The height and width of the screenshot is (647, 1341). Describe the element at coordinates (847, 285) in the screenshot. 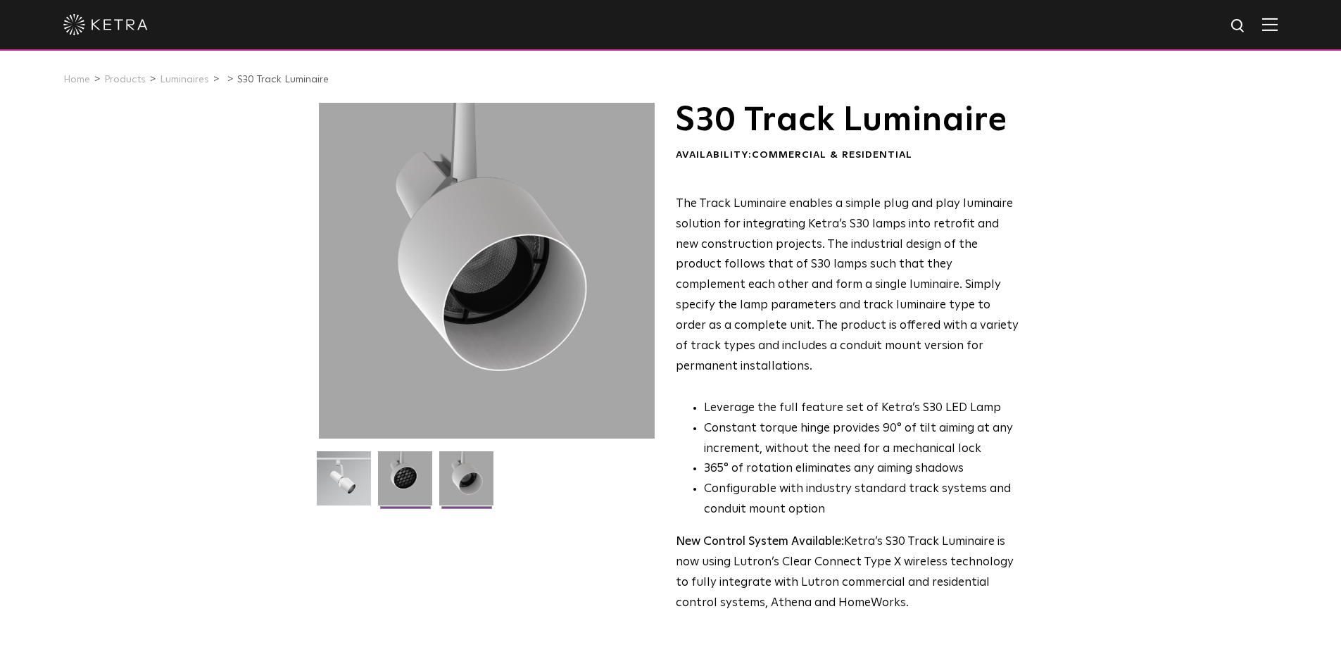

I see `span: The Track Luminaire enables a simple plug and play luminaire solution for integrating Ketra’s S30...` at that location.